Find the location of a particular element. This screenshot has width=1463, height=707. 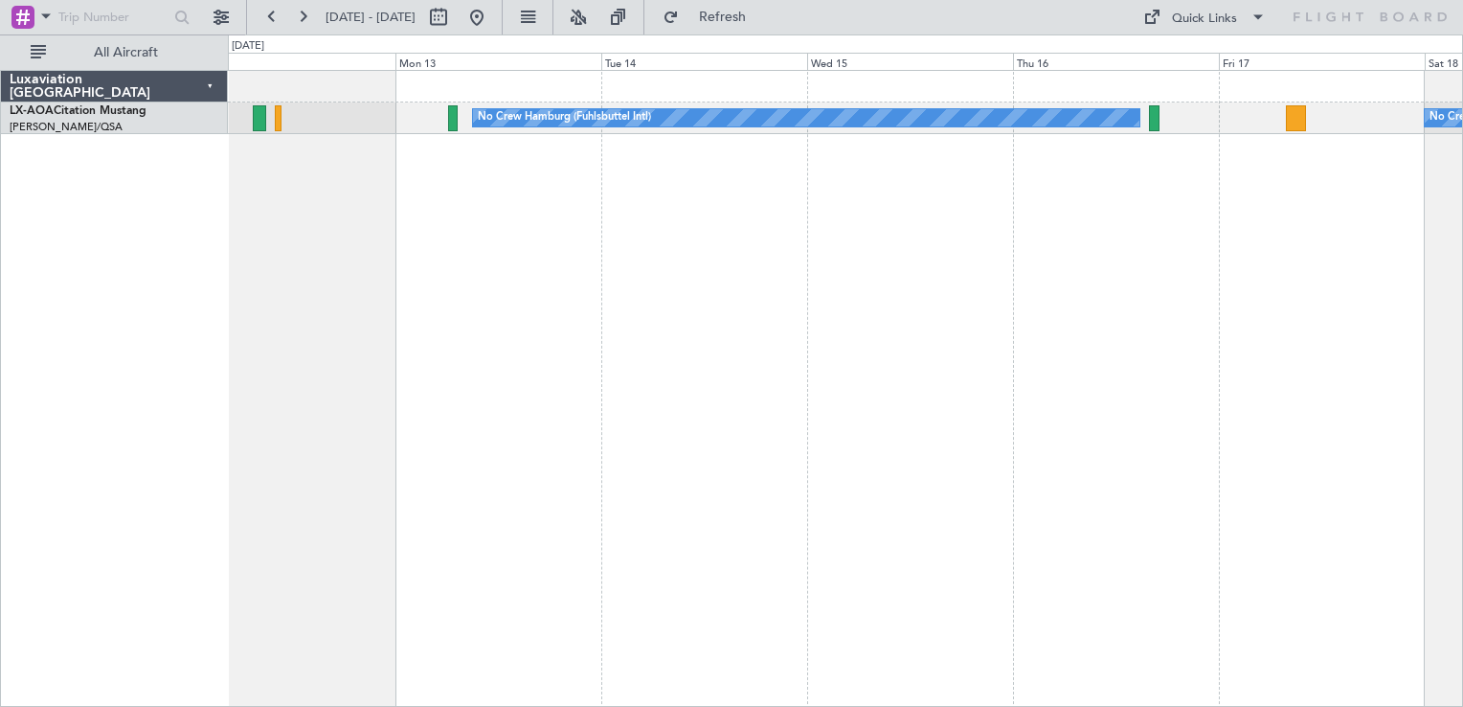

button: Refresh is located at coordinates (711, 17).